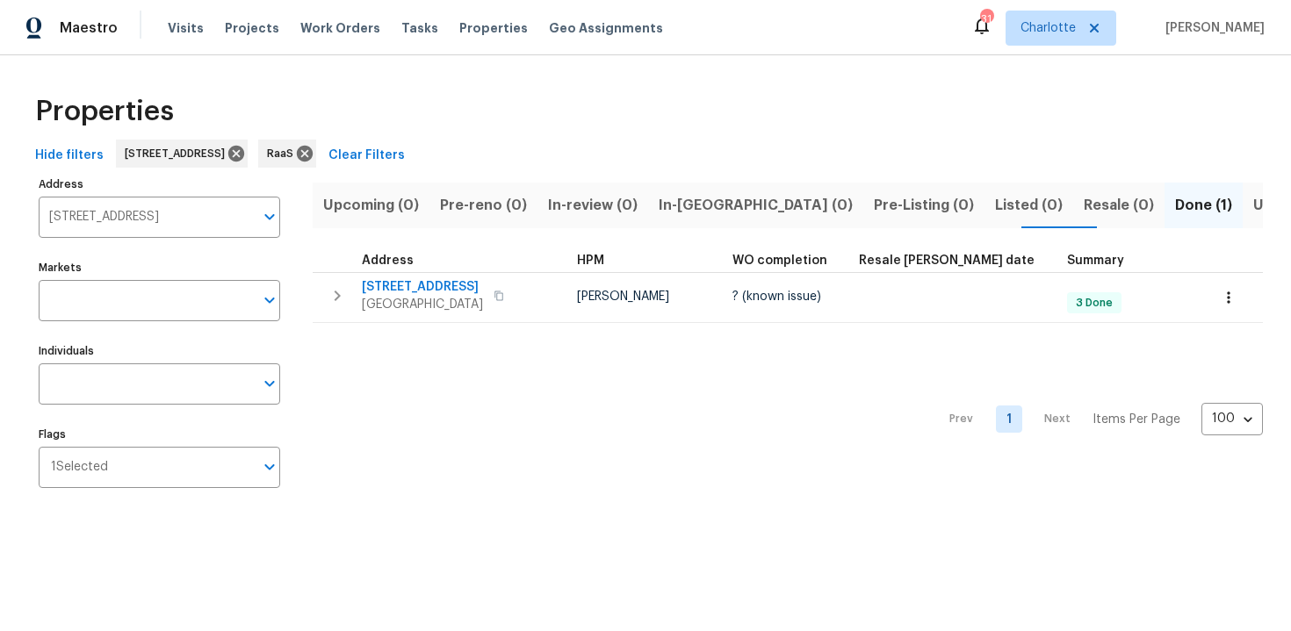  What do you see at coordinates (387, 261) in the screenshot?
I see `span: Address` at bounding box center [387, 261].